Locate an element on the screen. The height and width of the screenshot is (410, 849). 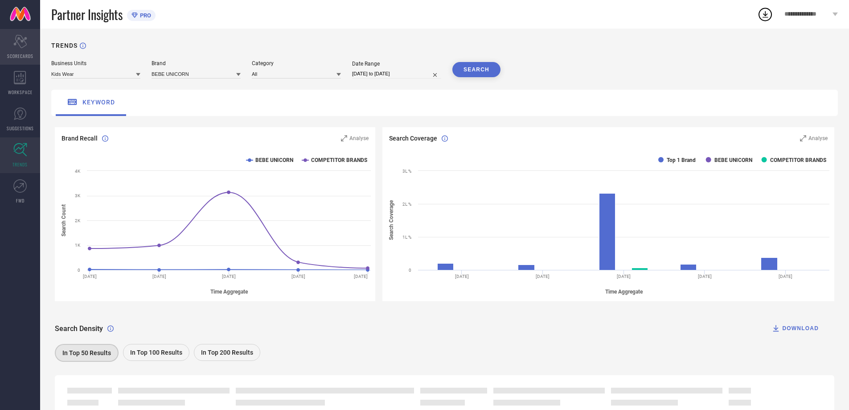
span: In Top 50 Results is located at coordinates (87, 353).